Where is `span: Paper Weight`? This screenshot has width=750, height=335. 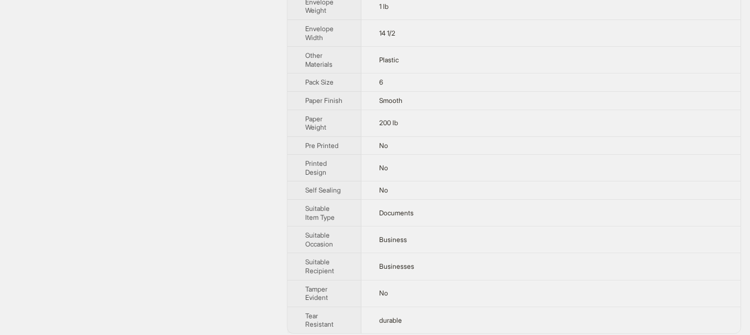
span: Paper Weight is located at coordinates (316, 123).